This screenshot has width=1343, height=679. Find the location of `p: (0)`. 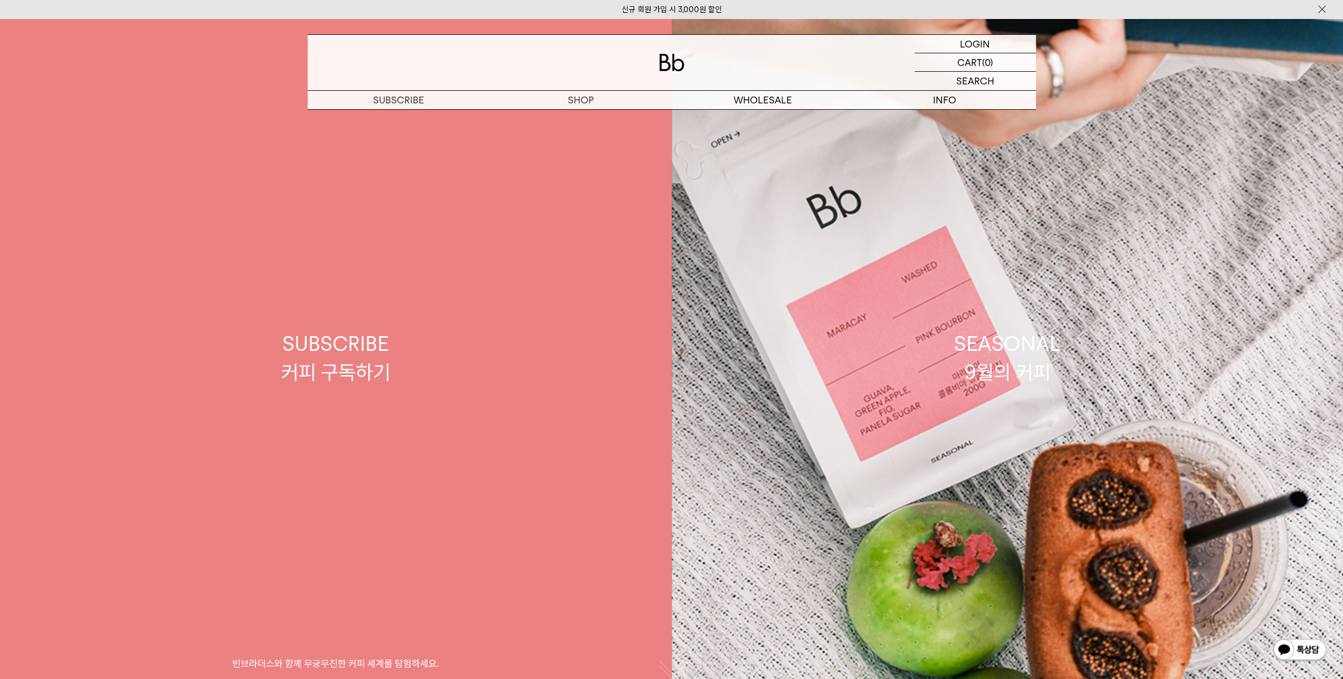

p: (0) is located at coordinates (987, 62).